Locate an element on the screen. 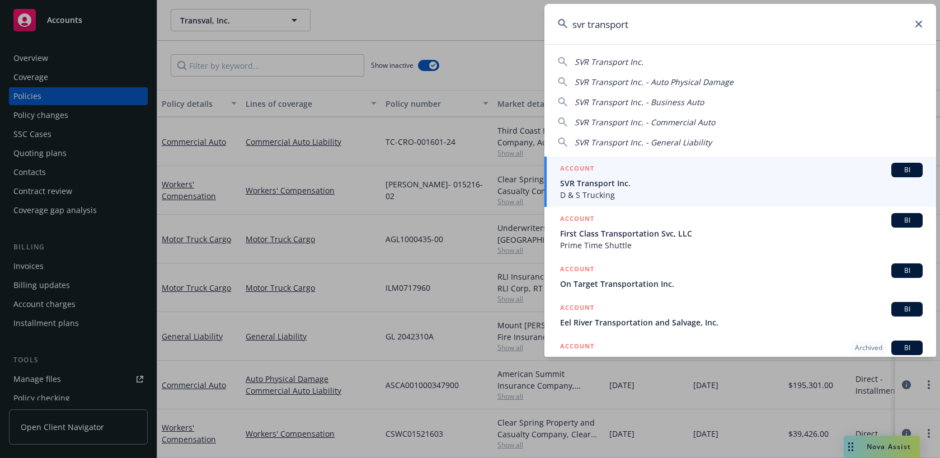  a: ACCOUNTBISVR Transport Inc.D & S Trucking is located at coordinates (741, 182).